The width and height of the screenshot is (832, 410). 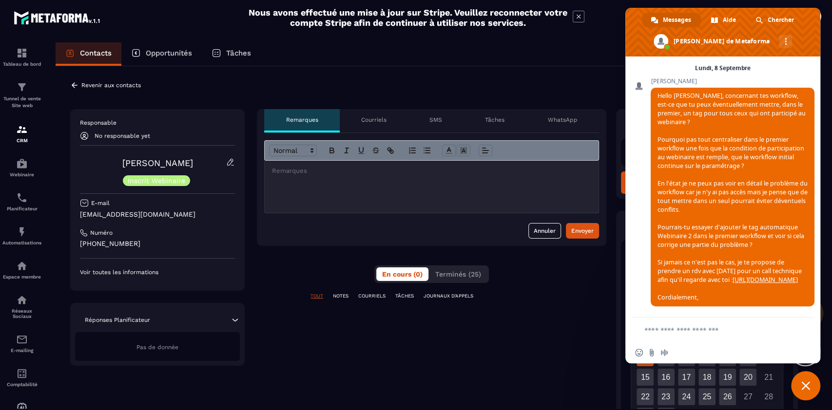 I want to click on div: 23, so click(x=666, y=397).